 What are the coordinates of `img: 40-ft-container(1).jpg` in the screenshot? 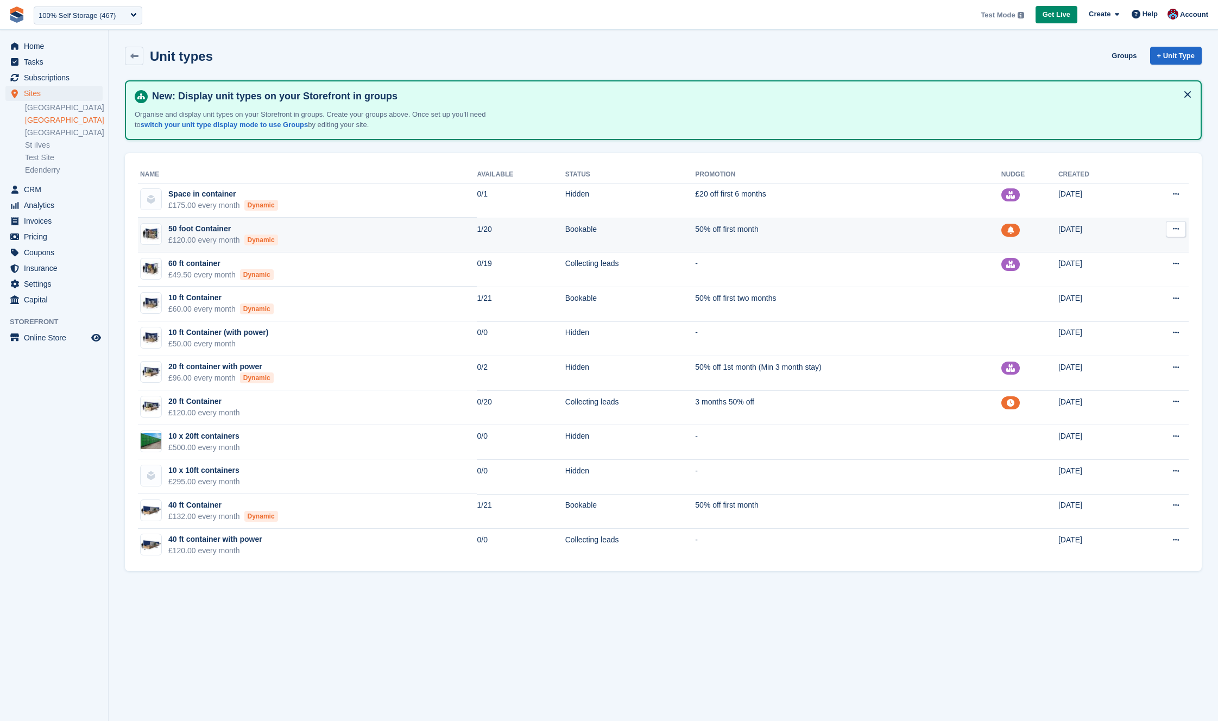 It's located at (151, 544).